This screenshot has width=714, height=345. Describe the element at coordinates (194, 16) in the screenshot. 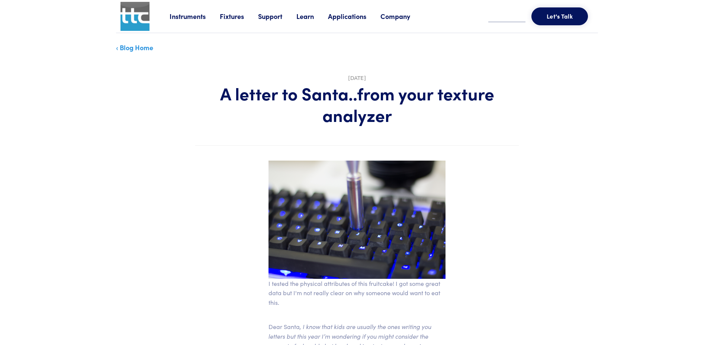

I see `a: Instruments` at that location.